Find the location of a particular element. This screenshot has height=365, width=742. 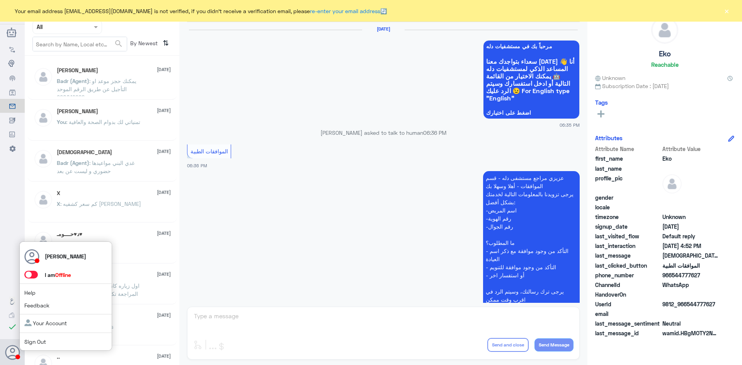

button: Avatar is located at coordinates (12, 353).